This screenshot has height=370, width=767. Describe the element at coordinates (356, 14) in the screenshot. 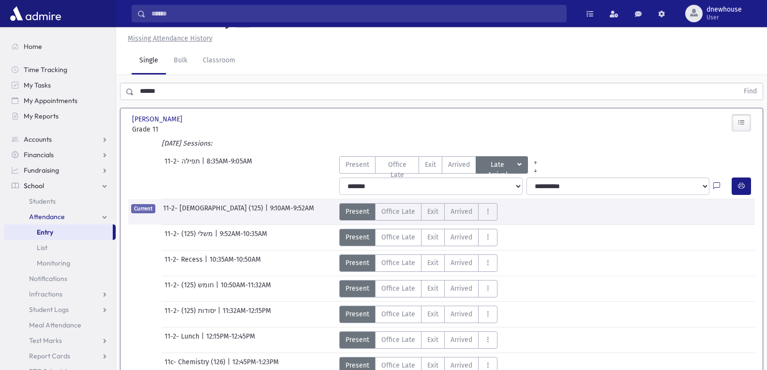

I see `input: Search` at that location.